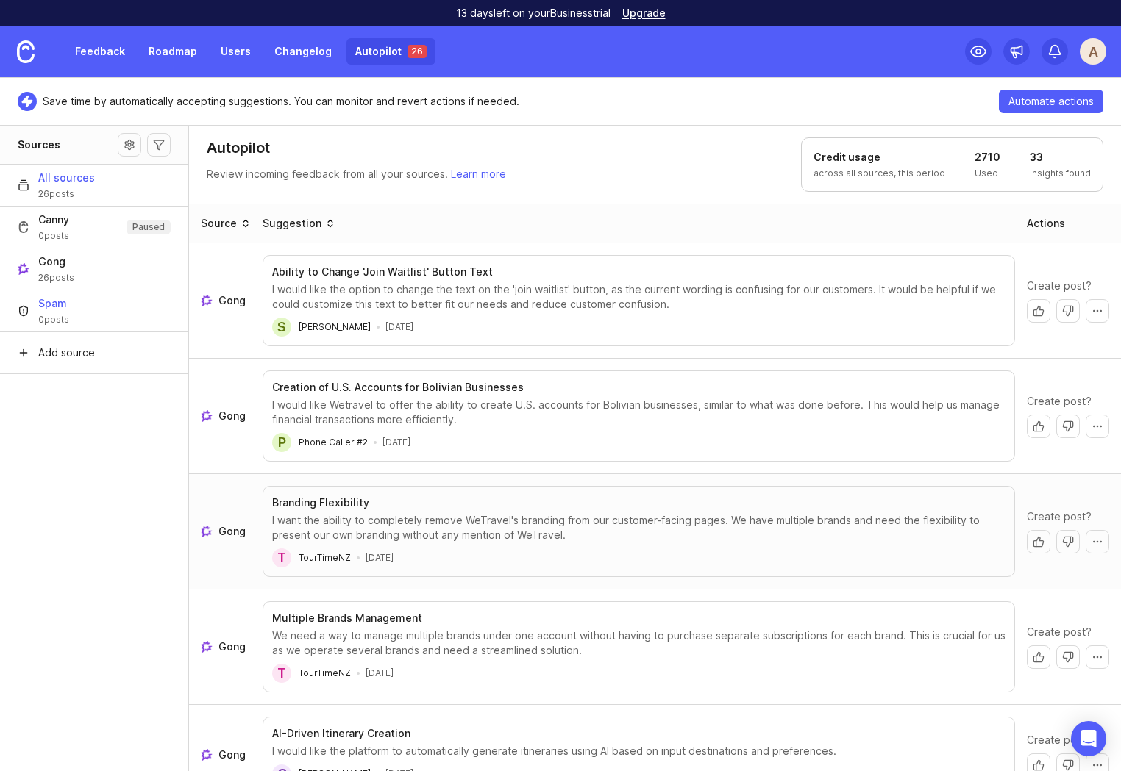 This screenshot has width=1121, height=771. I want to click on h3: Creation of U.S. Accounts for Bolivian Businesses, so click(398, 388).